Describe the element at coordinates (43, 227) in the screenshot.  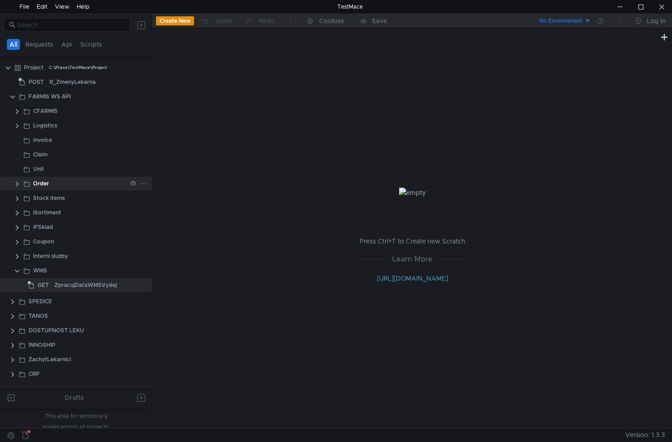
I see `div: iFSklad` at that location.